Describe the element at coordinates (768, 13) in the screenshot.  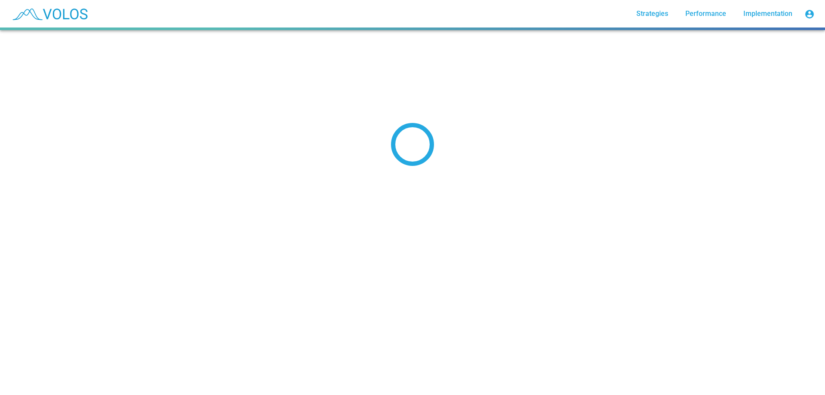
I see `span: Implementation` at that location.